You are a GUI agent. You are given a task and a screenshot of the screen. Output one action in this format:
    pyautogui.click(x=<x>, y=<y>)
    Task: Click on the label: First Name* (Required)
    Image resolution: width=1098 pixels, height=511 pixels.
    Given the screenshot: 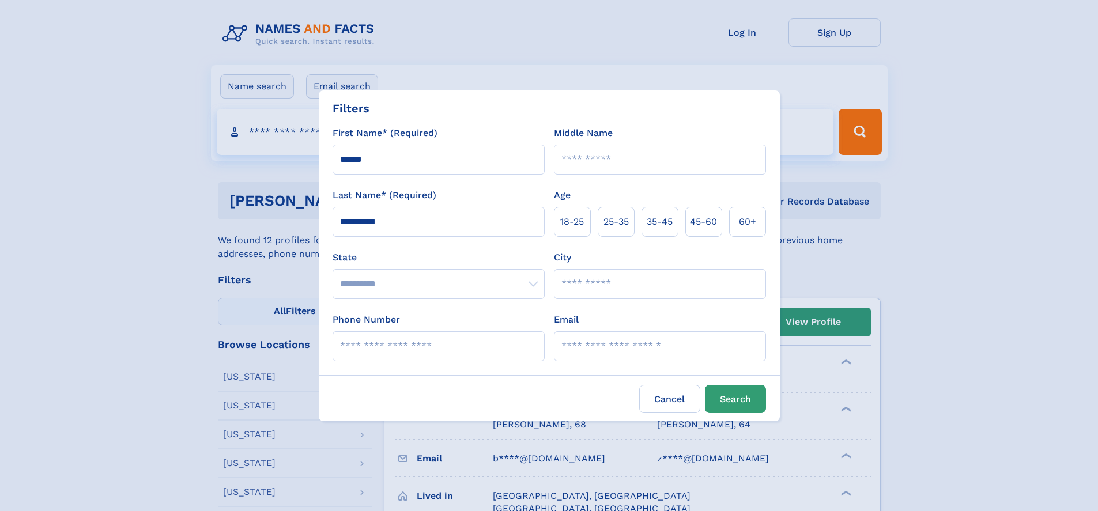 What is the action you would take?
    pyautogui.click(x=385, y=133)
    